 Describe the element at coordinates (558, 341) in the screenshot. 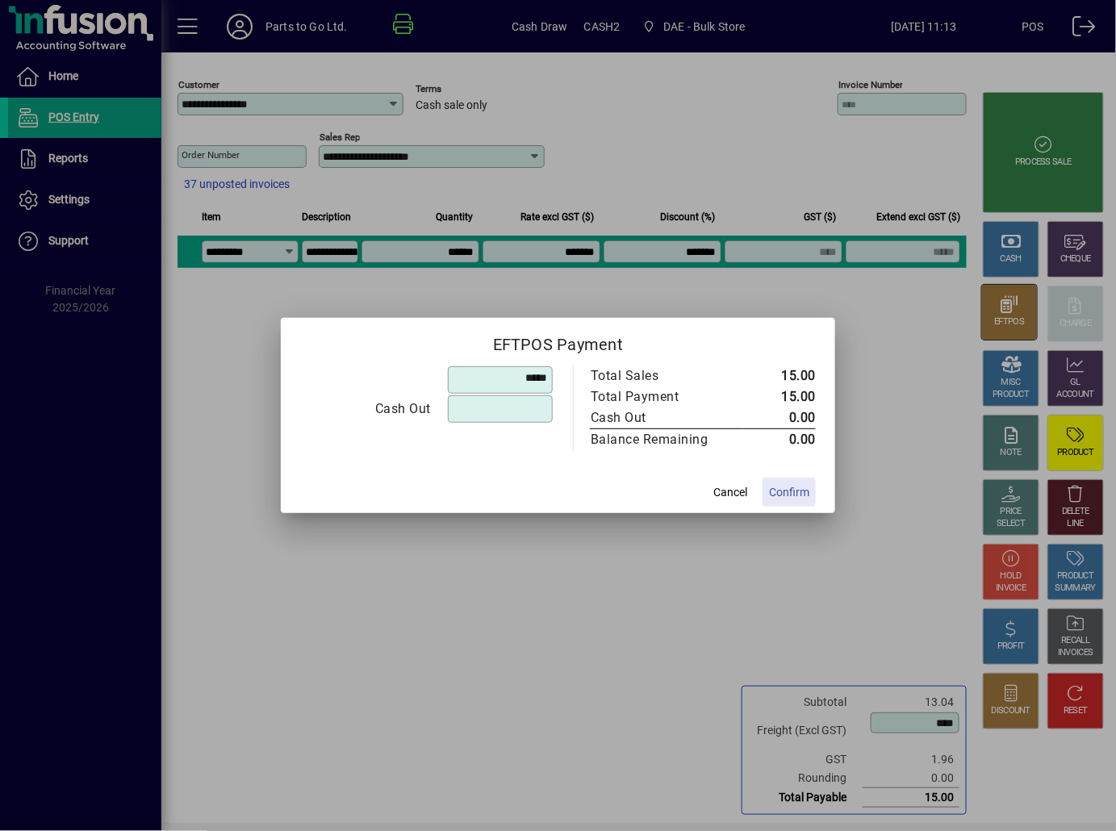

I see `h2: EFTPOS Payment` at that location.